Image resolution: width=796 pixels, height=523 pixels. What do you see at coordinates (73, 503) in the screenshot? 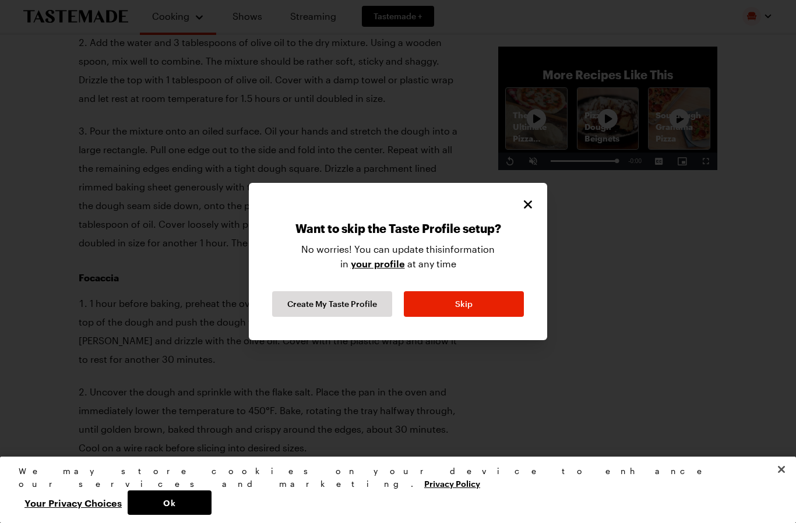
I see `button: Your Privacy Choices` at bounding box center [73, 503].